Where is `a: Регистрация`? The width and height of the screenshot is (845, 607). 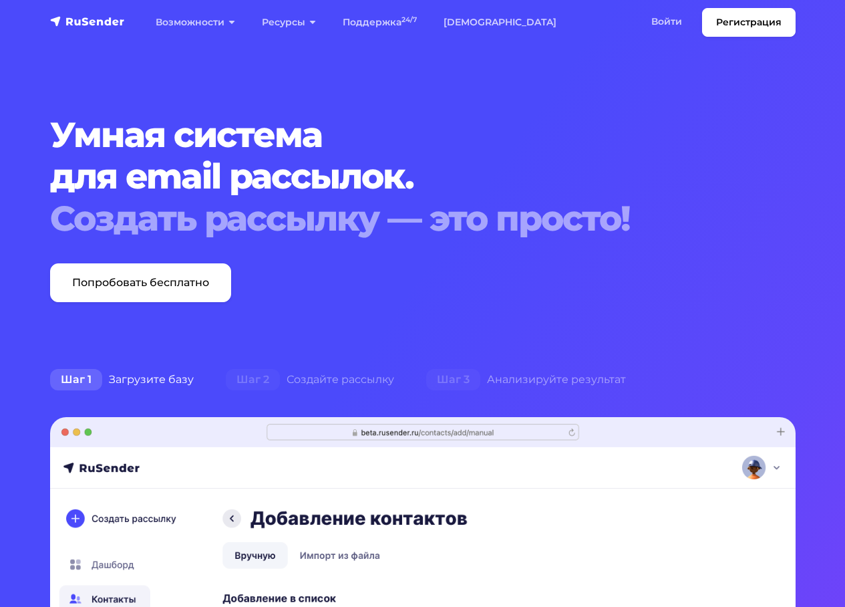
a: Регистрация is located at coordinates (749, 22).